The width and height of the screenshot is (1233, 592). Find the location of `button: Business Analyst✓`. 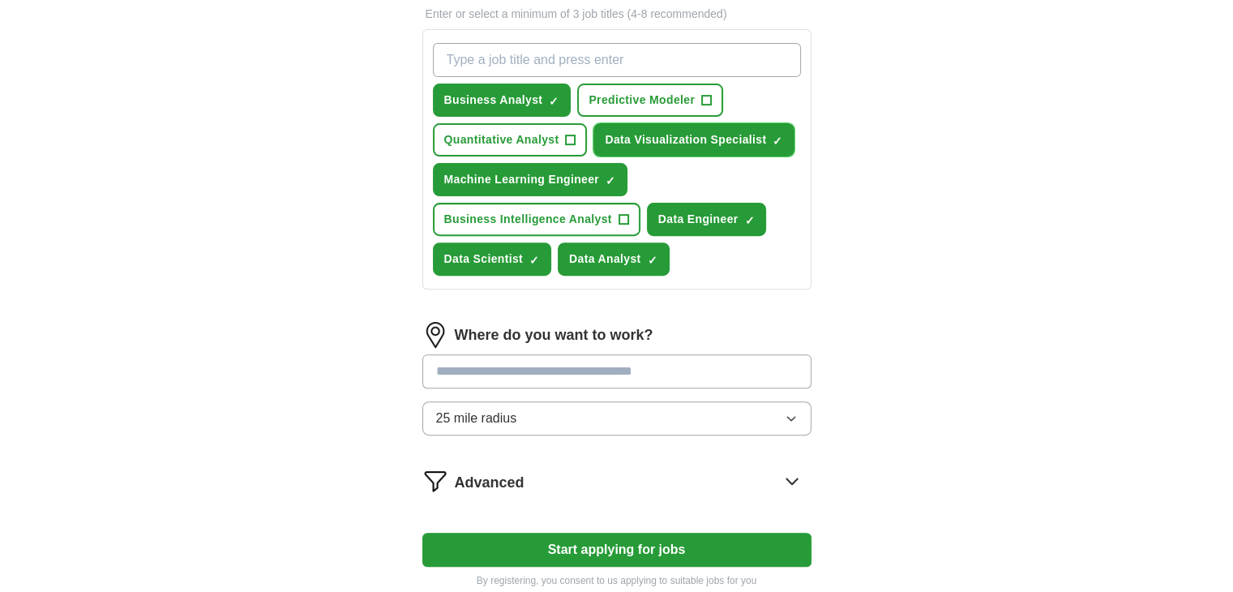

button: Business Analyst✓ is located at coordinates (502, 100).